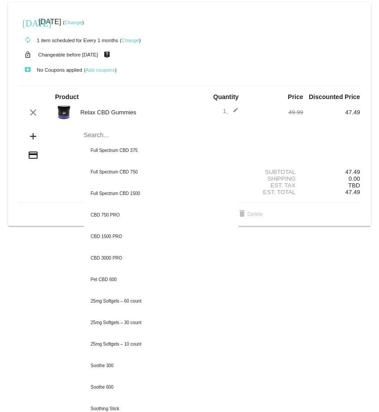  I want to click on img: Relax-gummy-web.png, so click(64, 112).